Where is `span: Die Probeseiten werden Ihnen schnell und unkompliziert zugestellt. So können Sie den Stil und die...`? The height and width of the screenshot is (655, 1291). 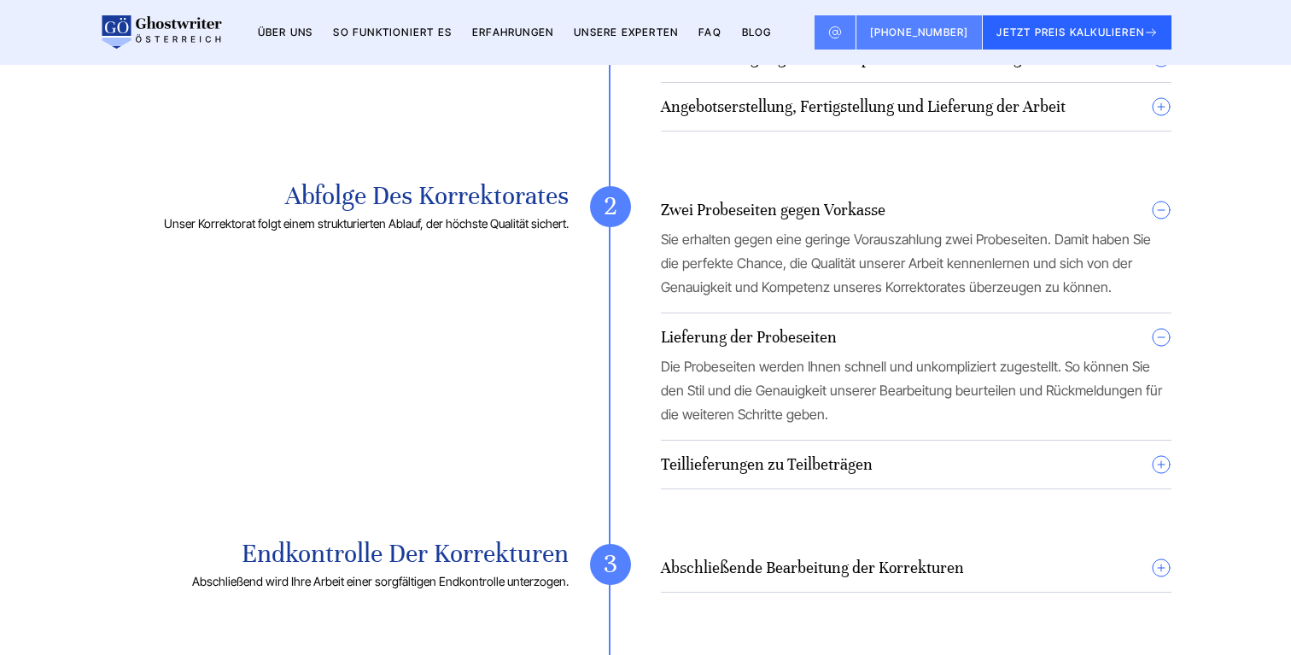
span: Die Probeseiten werden Ihnen schnell und unkompliziert zugestellt. So können Sie den Stil und die... is located at coordinates (911, 390).